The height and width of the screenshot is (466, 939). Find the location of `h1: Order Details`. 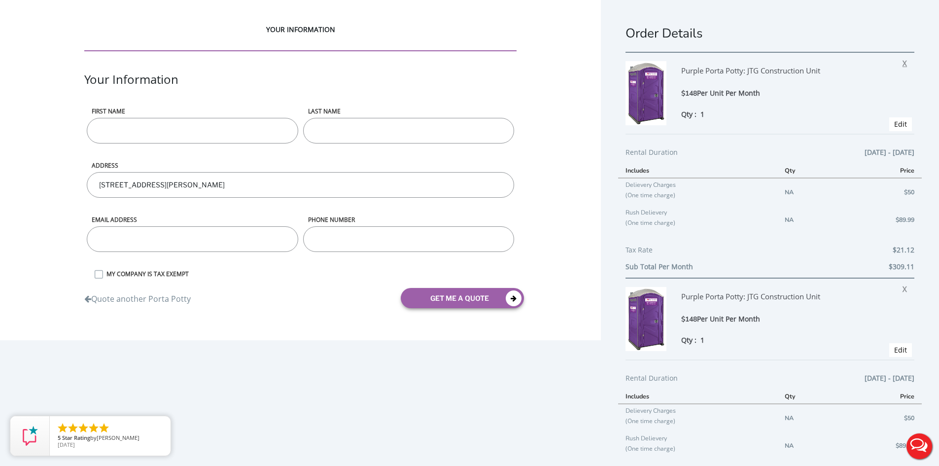

h1: Order Details is located at coordinates (770, 33).